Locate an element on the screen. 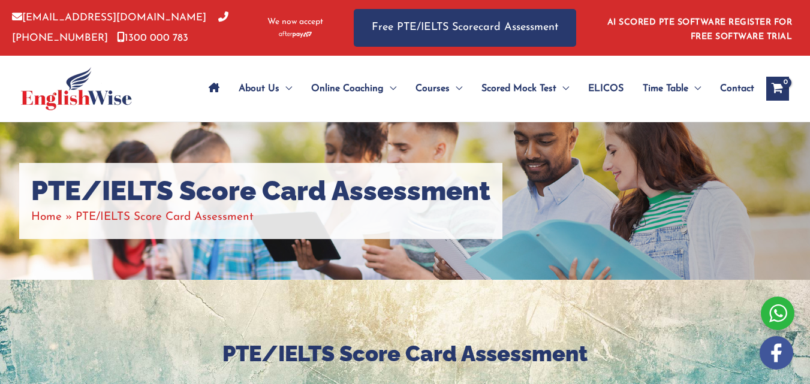 The height and width of the screenshot is (384, 810). nav: Breadcrumbs is located at coordinates (261, 217).